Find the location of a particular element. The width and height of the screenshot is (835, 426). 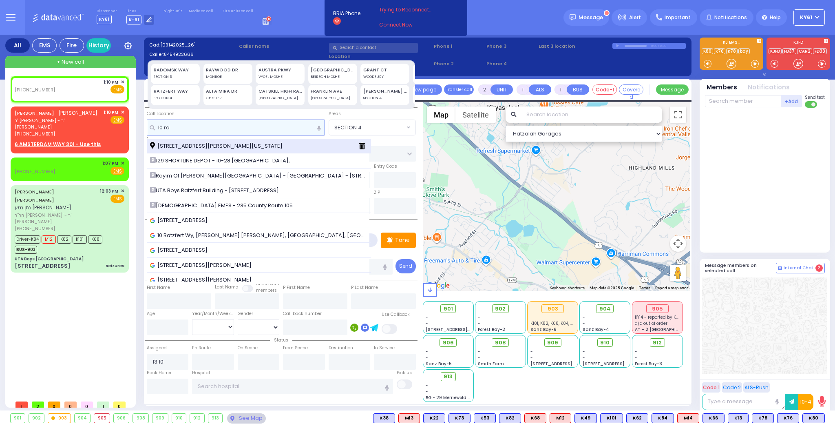

button: Transfer call is located at coordinates (459, 89).